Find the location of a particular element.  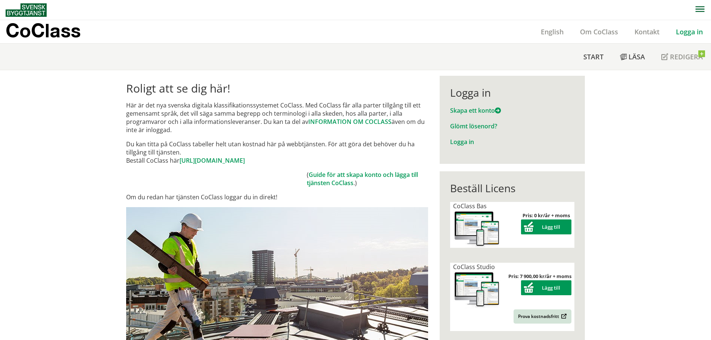

strong: Pris: 0 kr/år + moms is located at coordinates (546, 215).